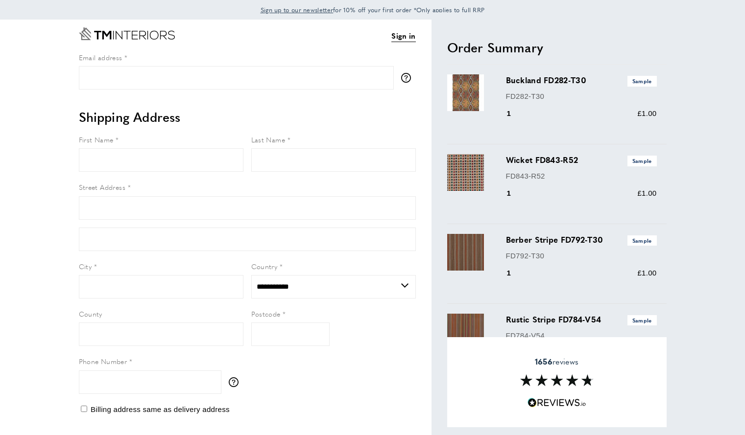  I want to click on h3: Buckland FD282-T30, so click(581, 80).